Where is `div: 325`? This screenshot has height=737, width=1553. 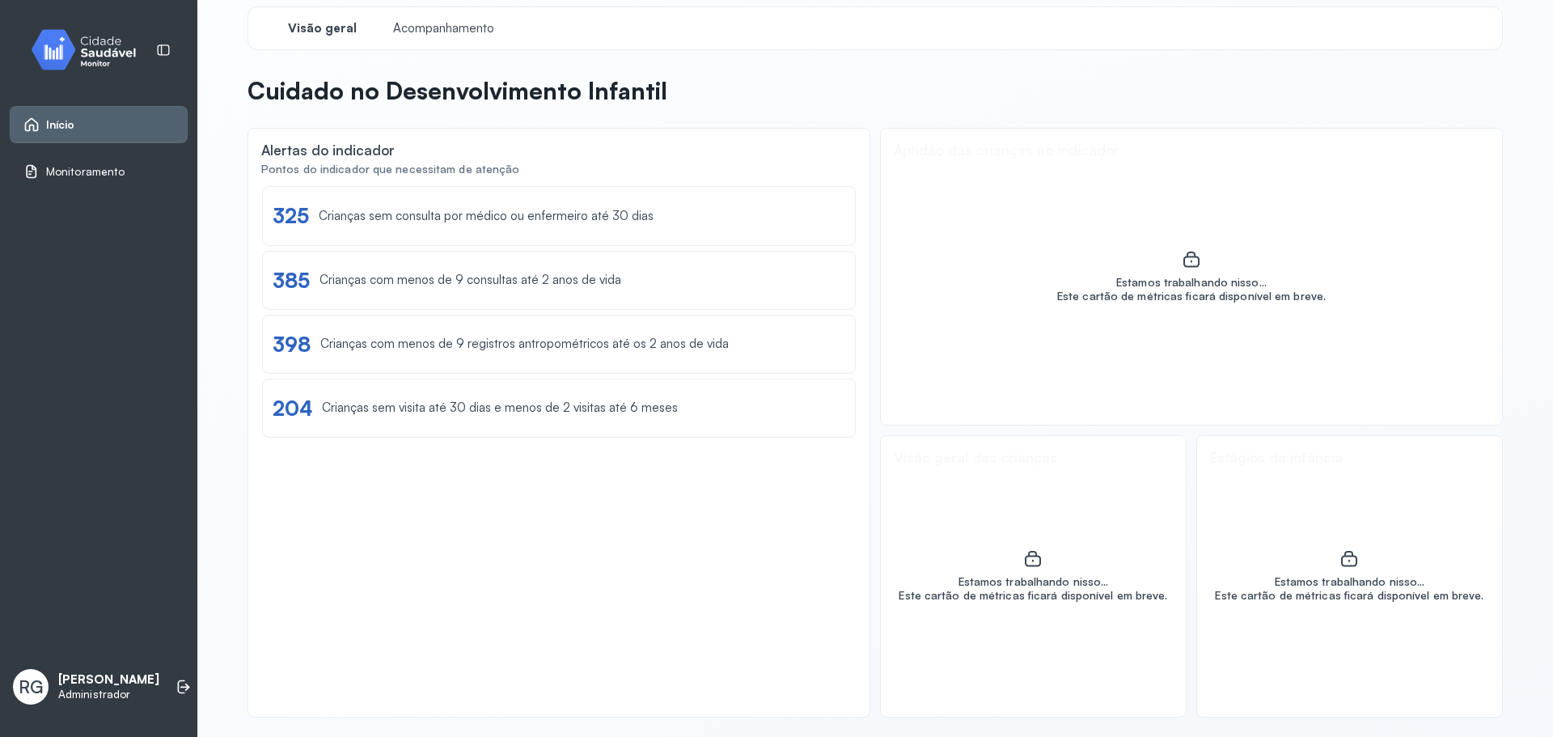 div: 325 is located at coordinates (290, 215).